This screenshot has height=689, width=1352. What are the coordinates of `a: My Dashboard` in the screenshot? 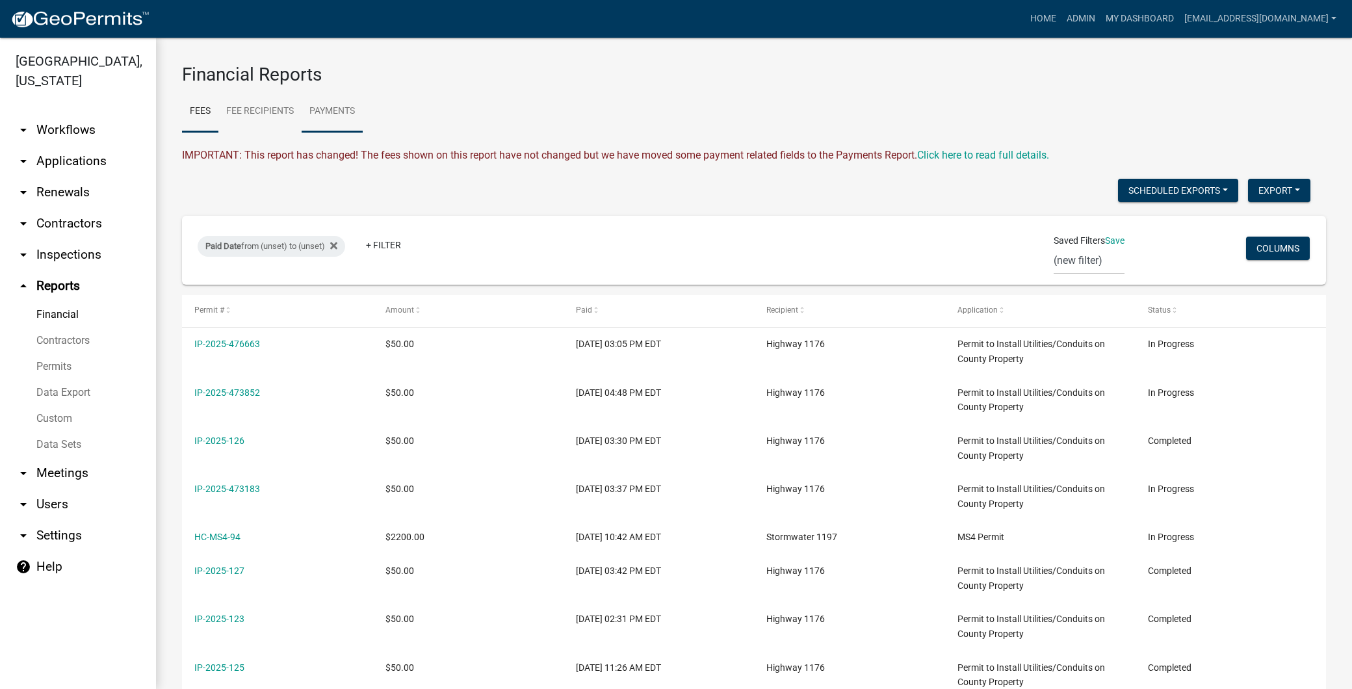 It's located at (1140, 19).